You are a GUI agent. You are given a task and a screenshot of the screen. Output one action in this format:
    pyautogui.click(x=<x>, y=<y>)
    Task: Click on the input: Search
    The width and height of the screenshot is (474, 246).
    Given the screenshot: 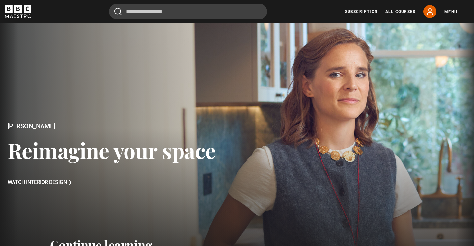 What is the action you would take?
    pyautogui.click(x=188, y=12)
    